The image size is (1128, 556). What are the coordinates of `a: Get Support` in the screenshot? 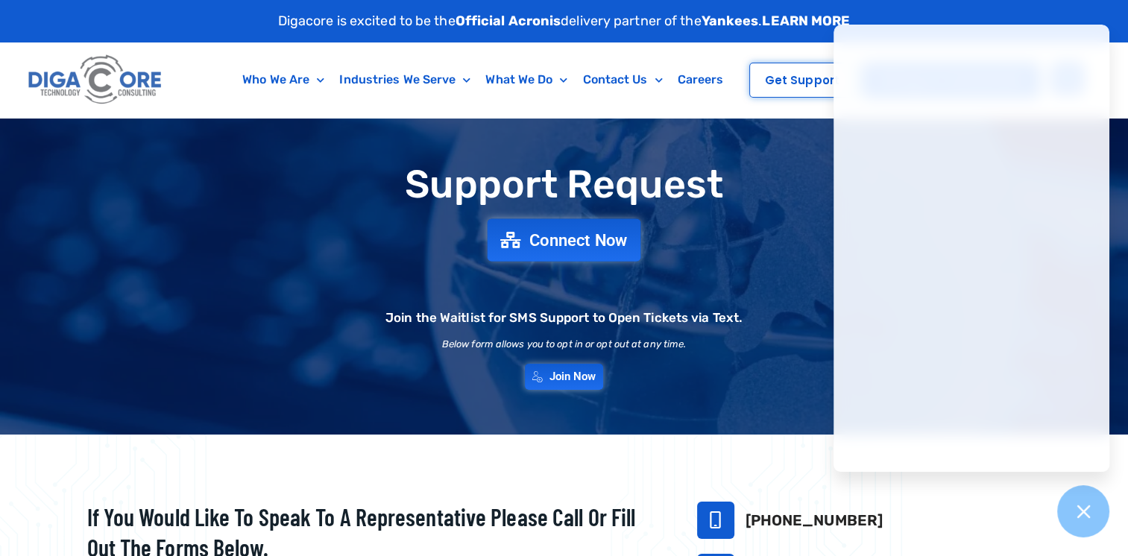 It's located at (802, 80).